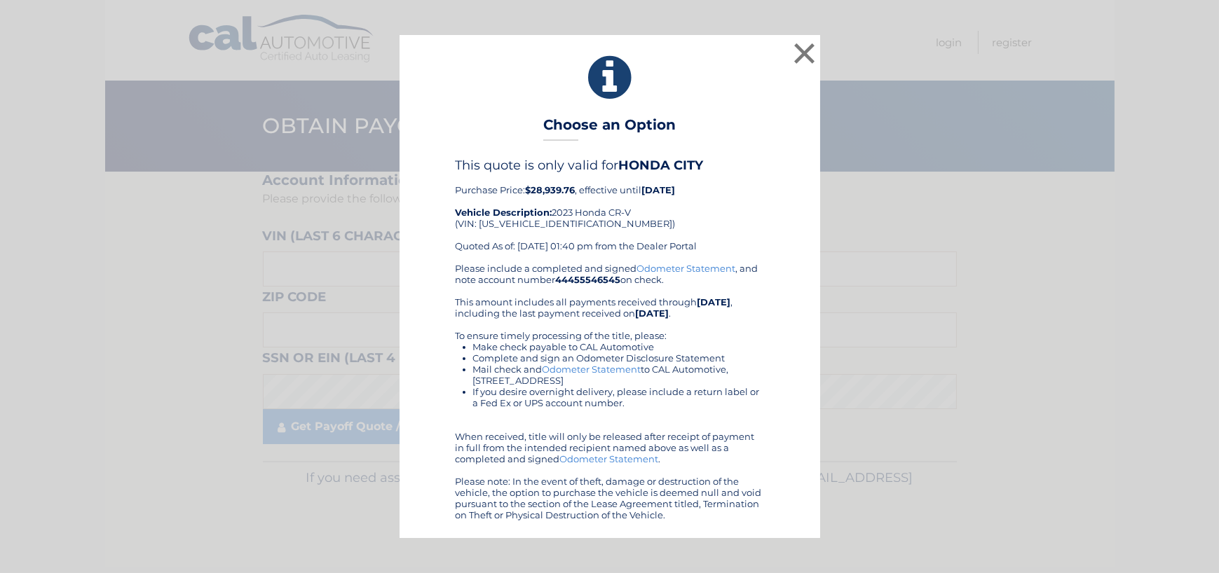 Image resolution: width=1219 pixels, height=573 pixels. I want to click on b: HONDA CITY, so click(661, 165).